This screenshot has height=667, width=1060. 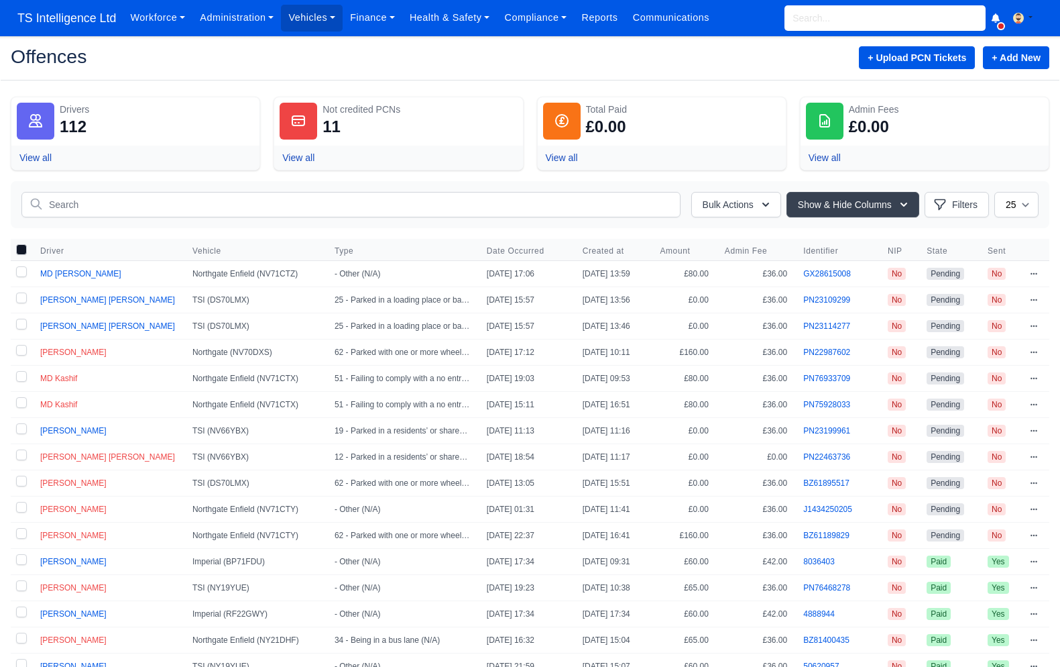 What do you see at coordinates (827, 378) in the screenshot?
I see `a: PN76933709` at bounding box center [827, 378].